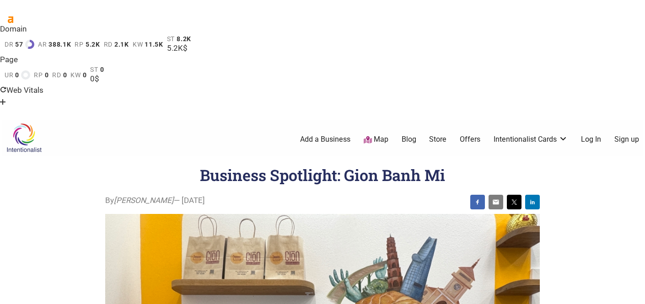 This screenshot has height=304, width=645. I want to click on li: Intentionalist Cards, so click(531, 140).